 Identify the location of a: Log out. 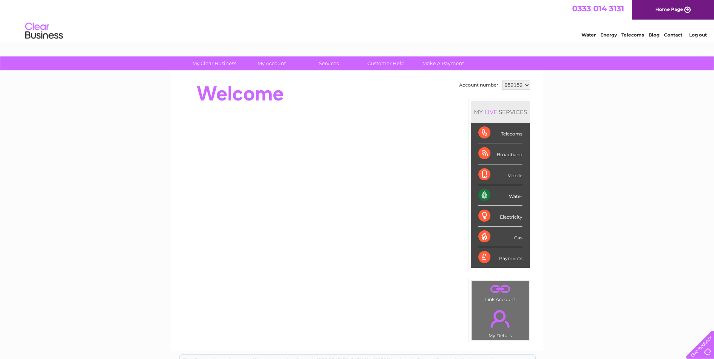
(698, 35).